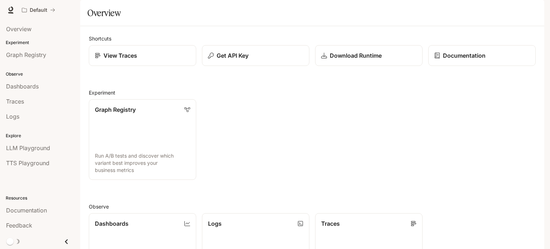  Describe the element at coordinates (312, 38) in the screenshot. I see `h2: Shortcuts` at that location.